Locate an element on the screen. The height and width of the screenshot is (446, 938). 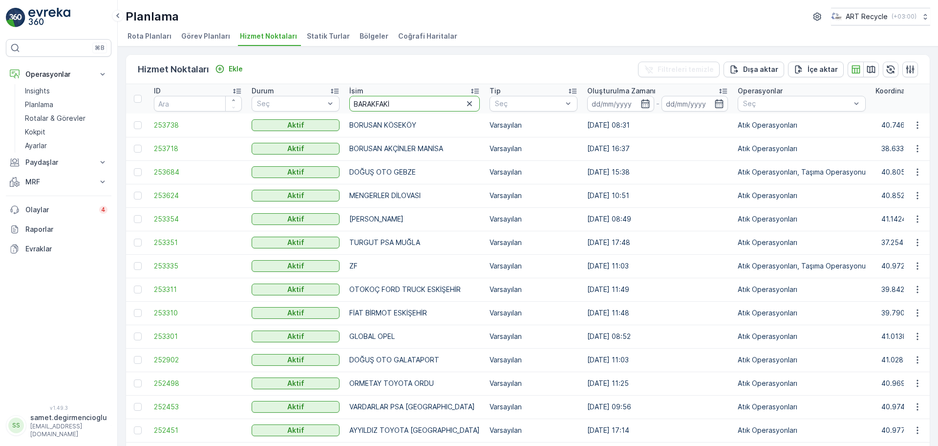
span: 253311 is located at coordinates (198, 289).